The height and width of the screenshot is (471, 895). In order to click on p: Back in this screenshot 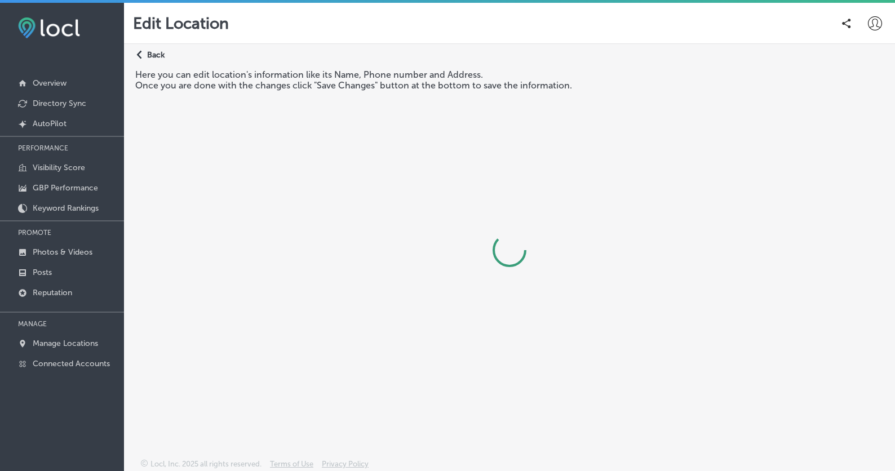, I will do `click(155, 55)`.